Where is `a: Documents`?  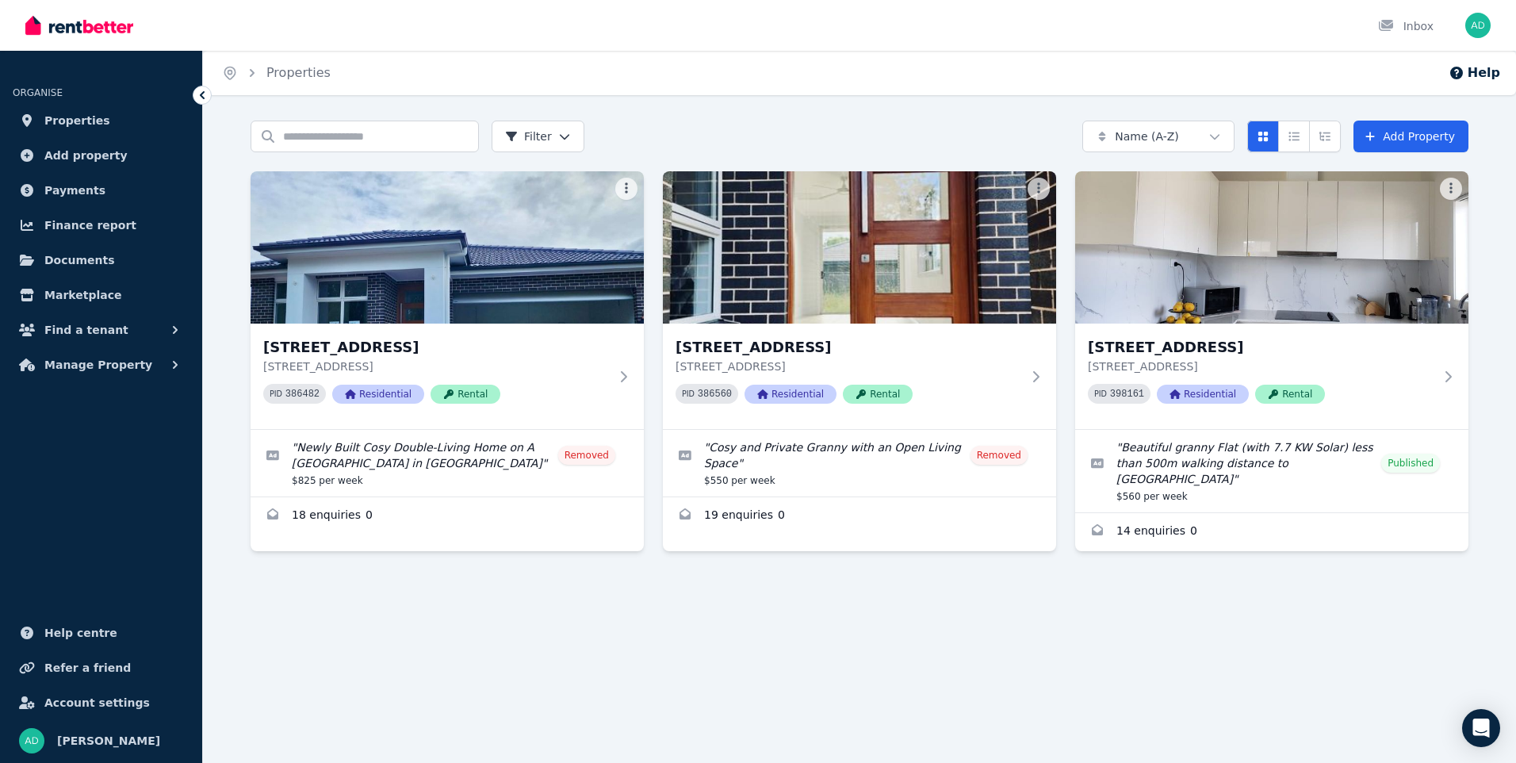
a: Documents is located at coordinates (101, 260).